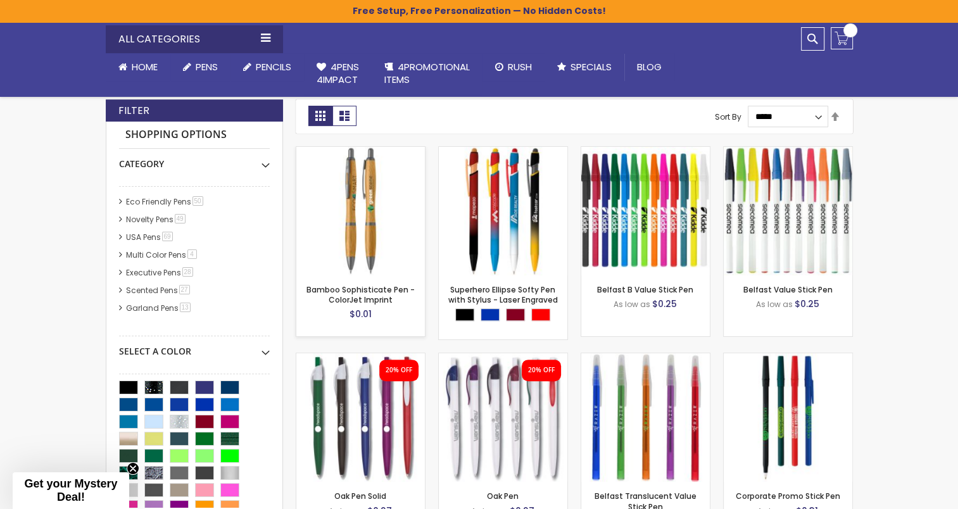  Describe the element at coordinates (649, 67) in the screenshot. I see `a: Blog` at that location.